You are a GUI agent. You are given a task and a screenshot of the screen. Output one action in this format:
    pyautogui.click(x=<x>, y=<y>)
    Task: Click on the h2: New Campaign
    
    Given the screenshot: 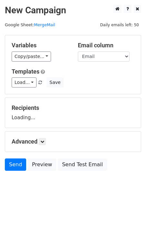 What is the action you would take?
    pyautogui.click(x=73, y=10)
    